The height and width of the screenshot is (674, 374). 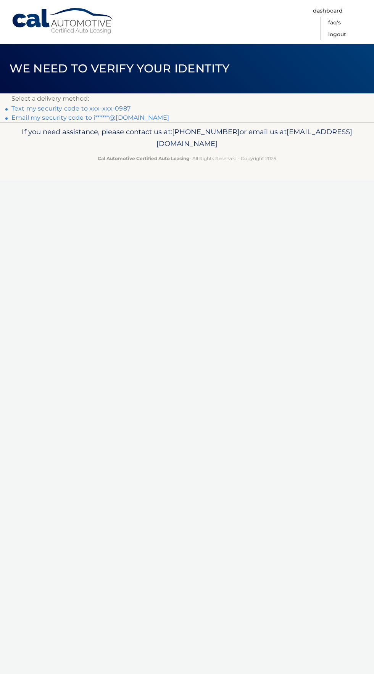 I want to click on a: Cal Automotive, so click(x=63, y=21).